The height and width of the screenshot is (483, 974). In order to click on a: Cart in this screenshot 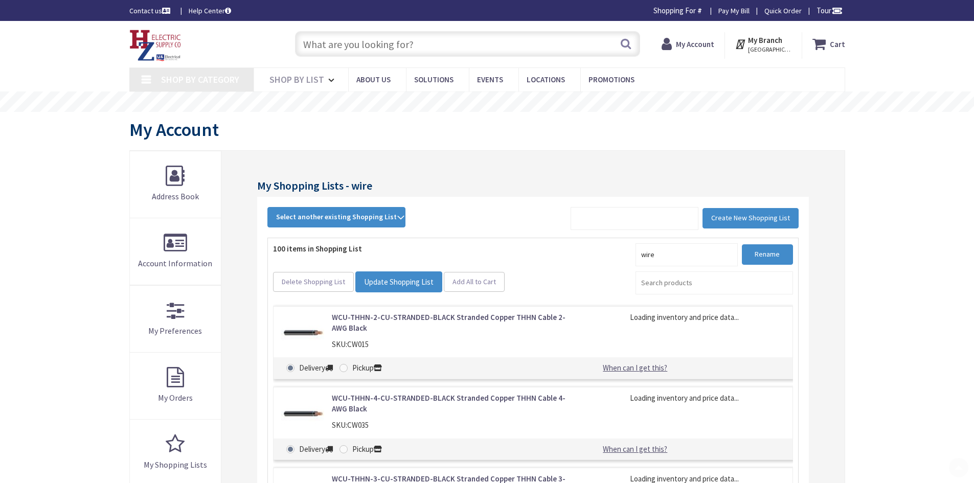, I will do `click(829, 44)`.